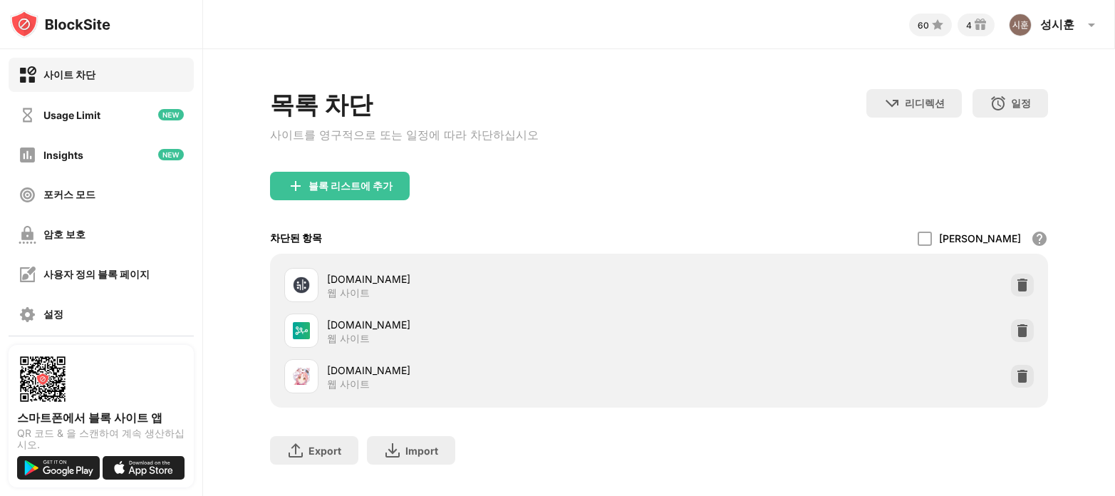  What do you see at coordinates (925, 103) in the screenshot?
I see `div: 리디렉션` at bounding box center [925, 103].